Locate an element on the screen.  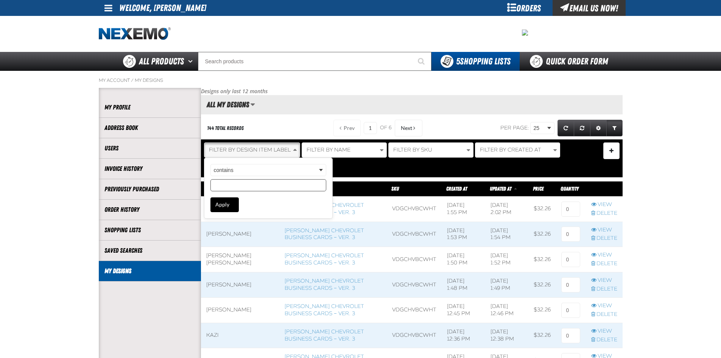
div: 144 total records is located at coordinates (225, 128).